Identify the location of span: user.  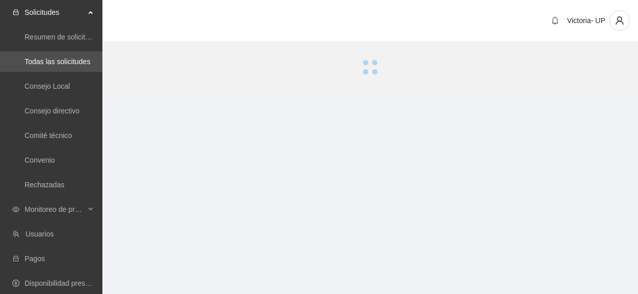
(620, 20).